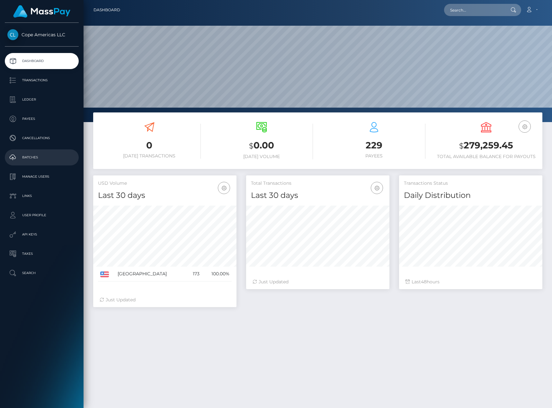  Describe the element at coordinates (42, 235) in the screenshot. I see `a: API Keys` at that location.